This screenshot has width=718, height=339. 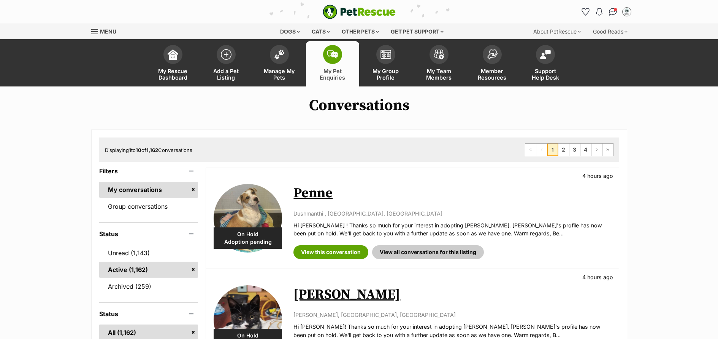 What do you see at coordinates (226, 54) in the screenshot?
I see `img: add-pet-listing-icon-0afa8454b4691262ce3f59096e99ab1cd57d4a30225e0717b998d2c9b9846f56.svg` at bounding box center [226, 54].